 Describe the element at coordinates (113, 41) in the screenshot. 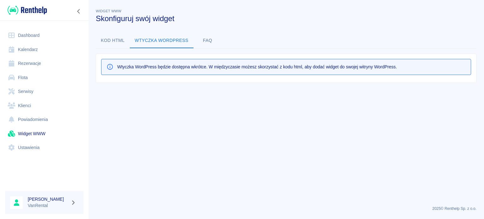

I see `button: Kod html` at that location.